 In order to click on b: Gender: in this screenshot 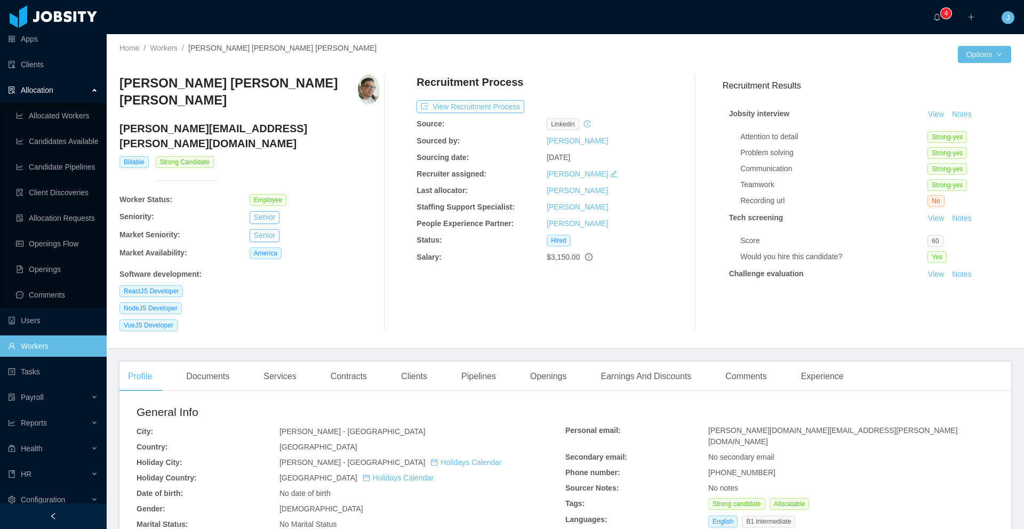, I will do `click(151, 509)`.